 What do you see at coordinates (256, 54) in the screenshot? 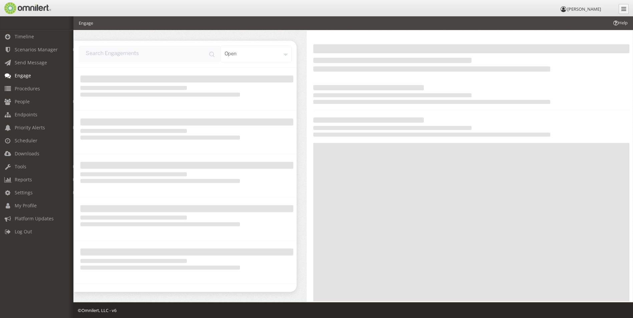
I see `div: open` at bounding box center [256, 54].